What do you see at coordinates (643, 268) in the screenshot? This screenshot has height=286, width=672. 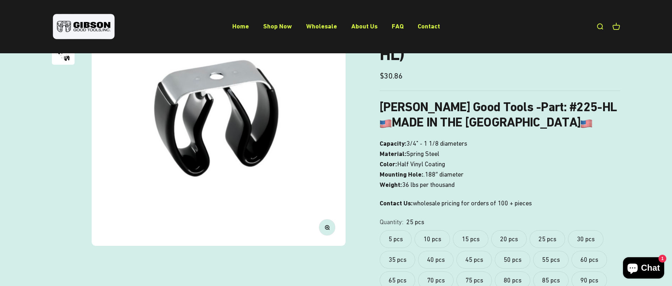 I see `inbox-online-store-chat: Shopify online store chat` at bounding box center [643, 268].